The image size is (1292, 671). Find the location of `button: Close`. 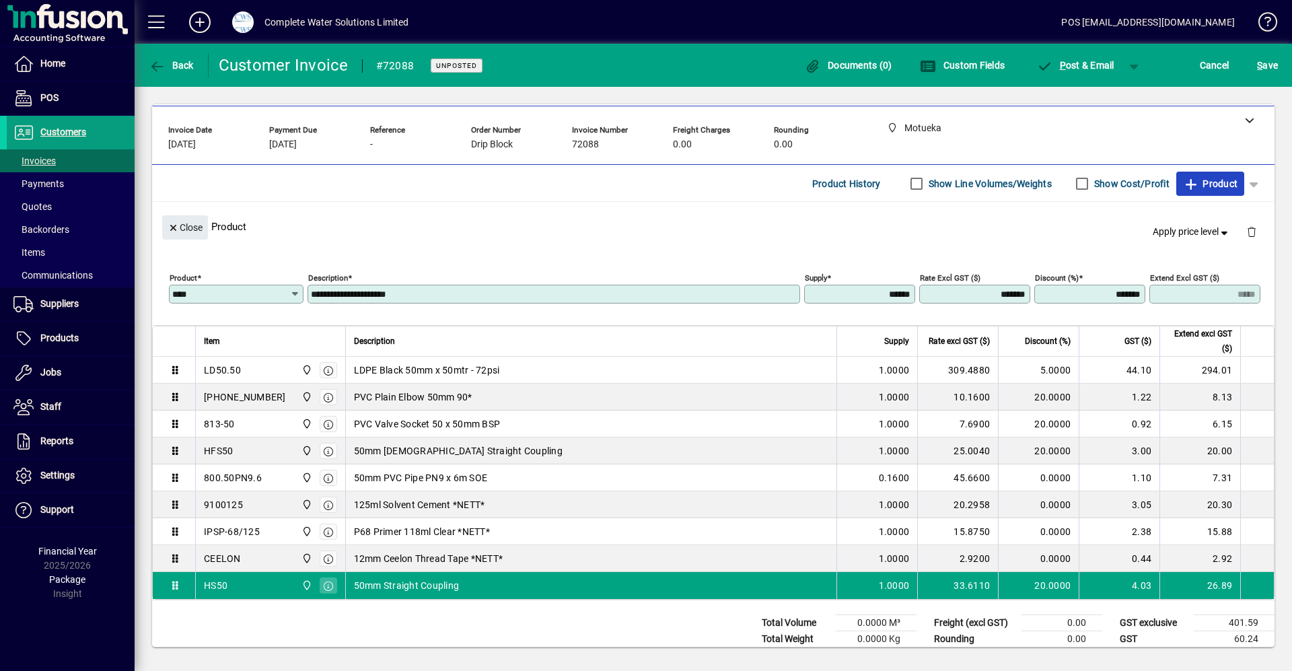

button: Close is located at coordinates (185, 227).